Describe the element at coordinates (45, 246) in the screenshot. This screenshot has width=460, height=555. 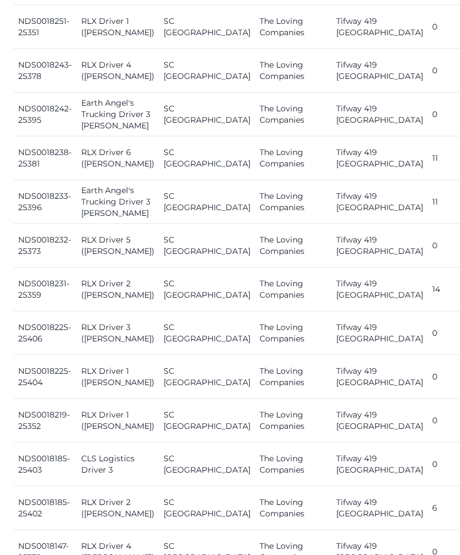
I see `td: NDS0018232-25373` at that location.